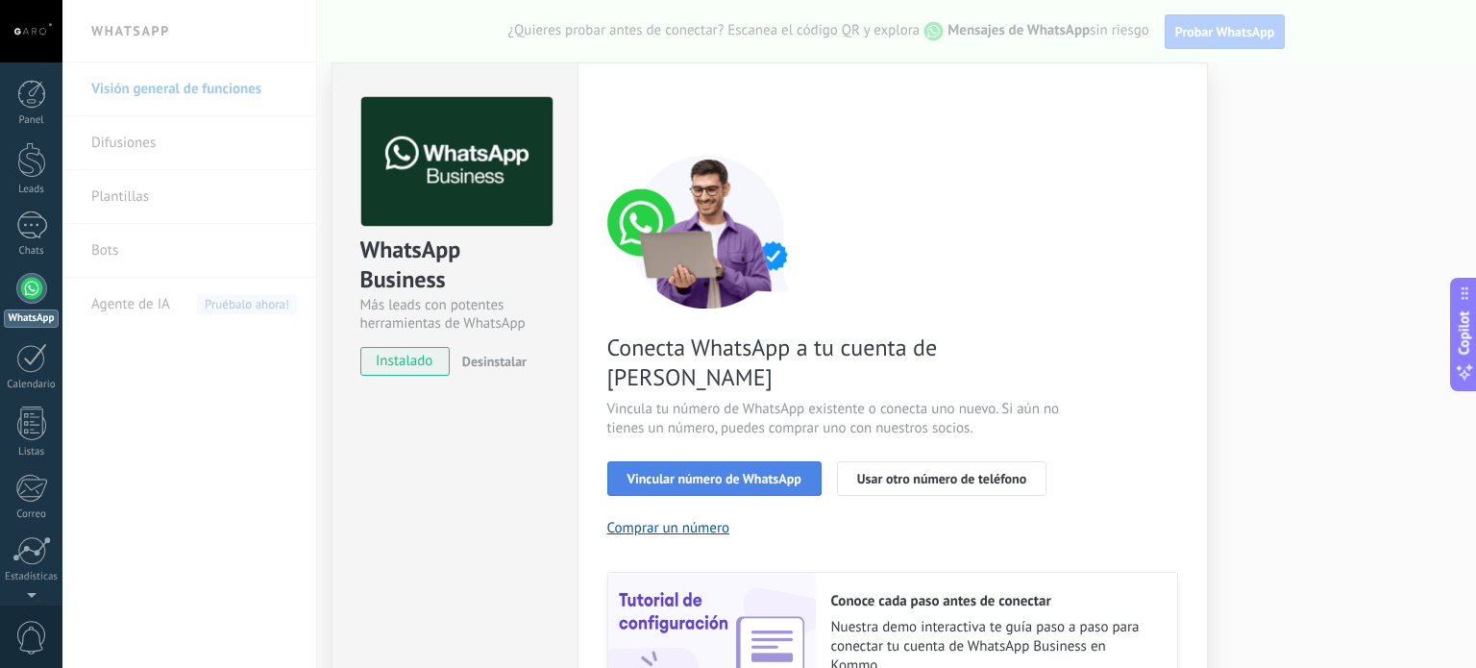 The height and width of the screenshot is (668, 1476). Describe the element at coordinates (942, 479) in the screenshot. I see `span: Usar otro número de teléfono` at that location.